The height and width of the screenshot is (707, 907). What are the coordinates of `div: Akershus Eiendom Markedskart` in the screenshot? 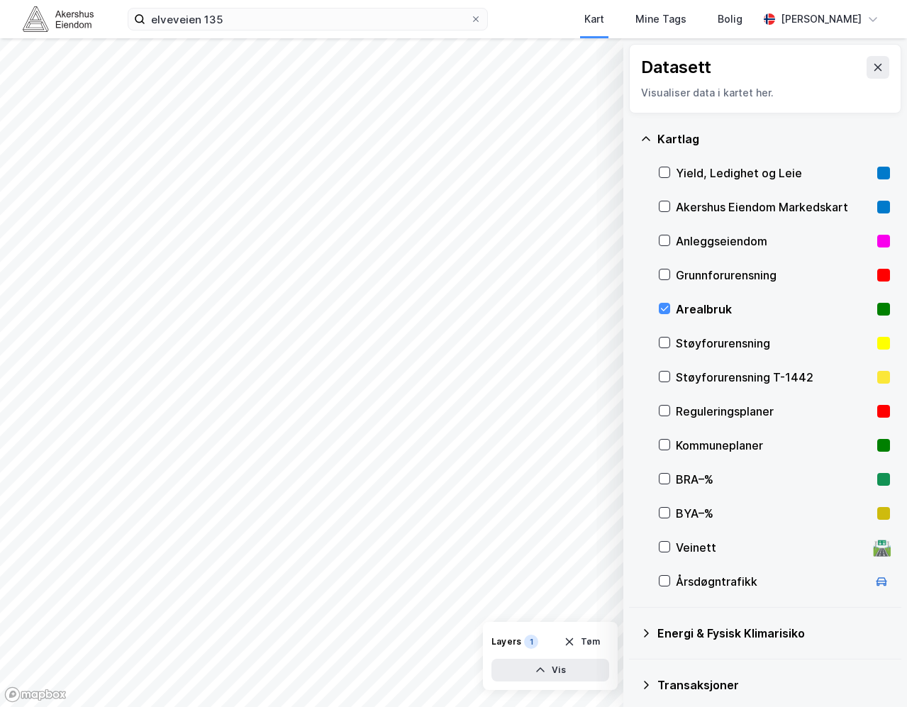 It's located at (774, 207).